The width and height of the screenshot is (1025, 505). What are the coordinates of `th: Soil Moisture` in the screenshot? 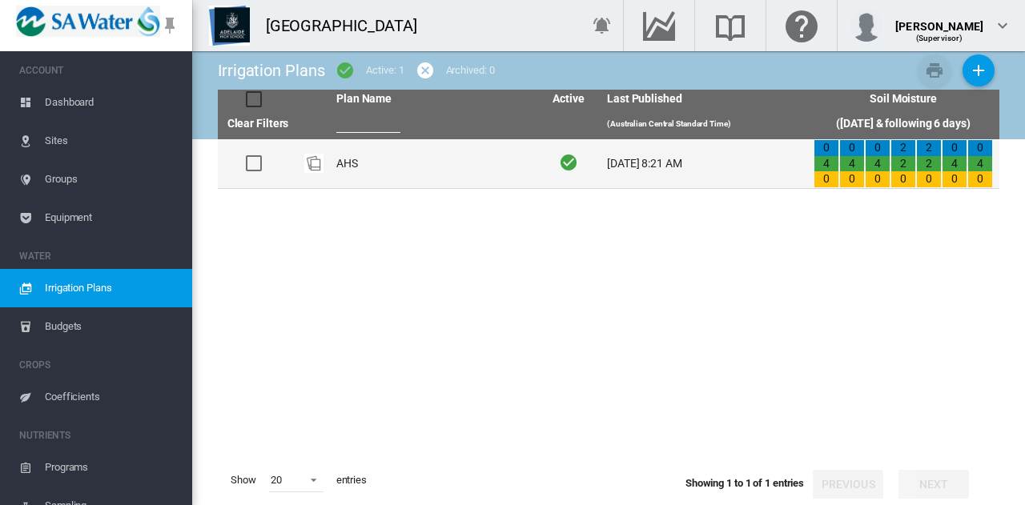 It's located at (904, 99).